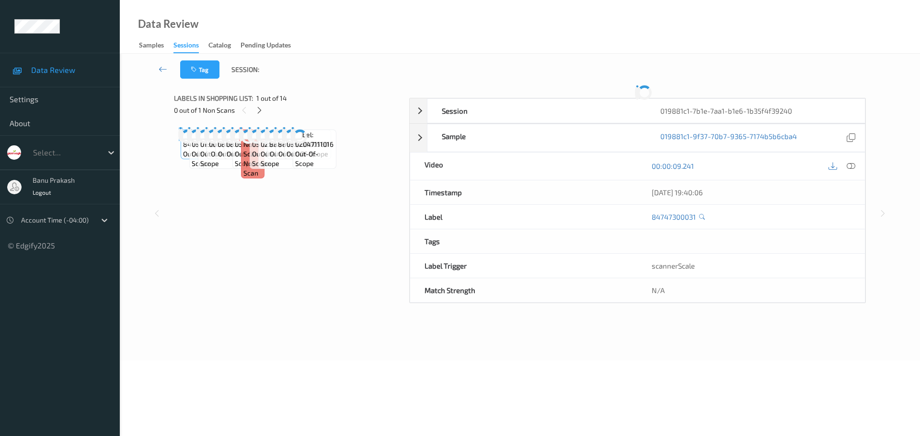 Image resolution: width=920 pixels, height=436 pixels. Describe the element at coordinates (524, 241) in the screenshot. I see `div: Tags` at that location.